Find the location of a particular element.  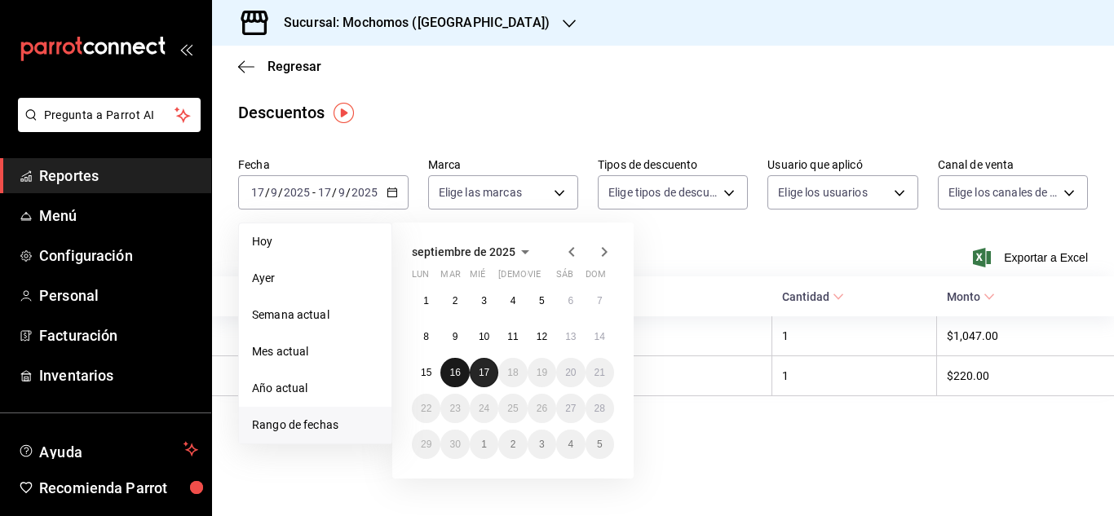

button: 7 de septiembre de 2025 is located at coordinates (599, 301).